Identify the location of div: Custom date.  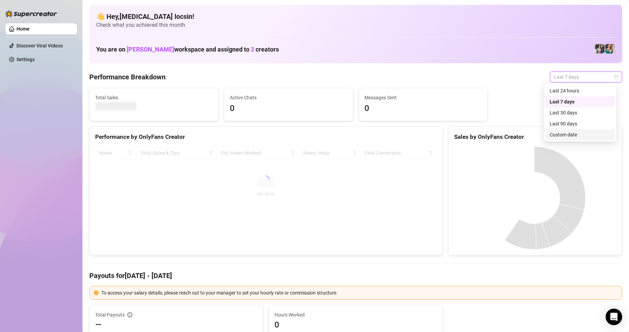
(580, 135).